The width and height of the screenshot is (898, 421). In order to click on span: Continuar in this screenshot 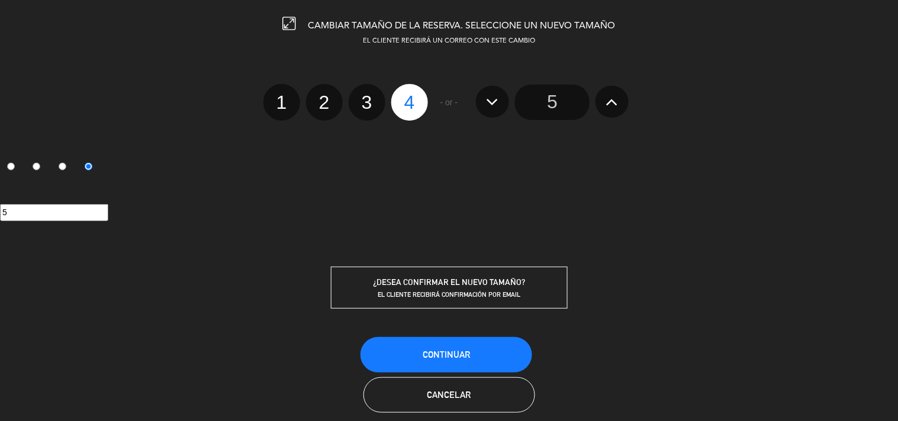, I will do `click(446, 354)`.